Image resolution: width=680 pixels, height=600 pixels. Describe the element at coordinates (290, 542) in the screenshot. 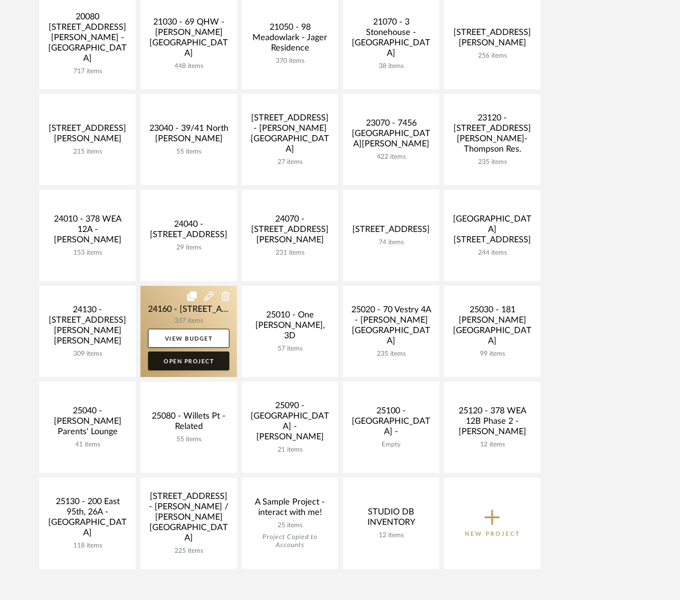

I see `div: Project Copied to Accounts` at that location.